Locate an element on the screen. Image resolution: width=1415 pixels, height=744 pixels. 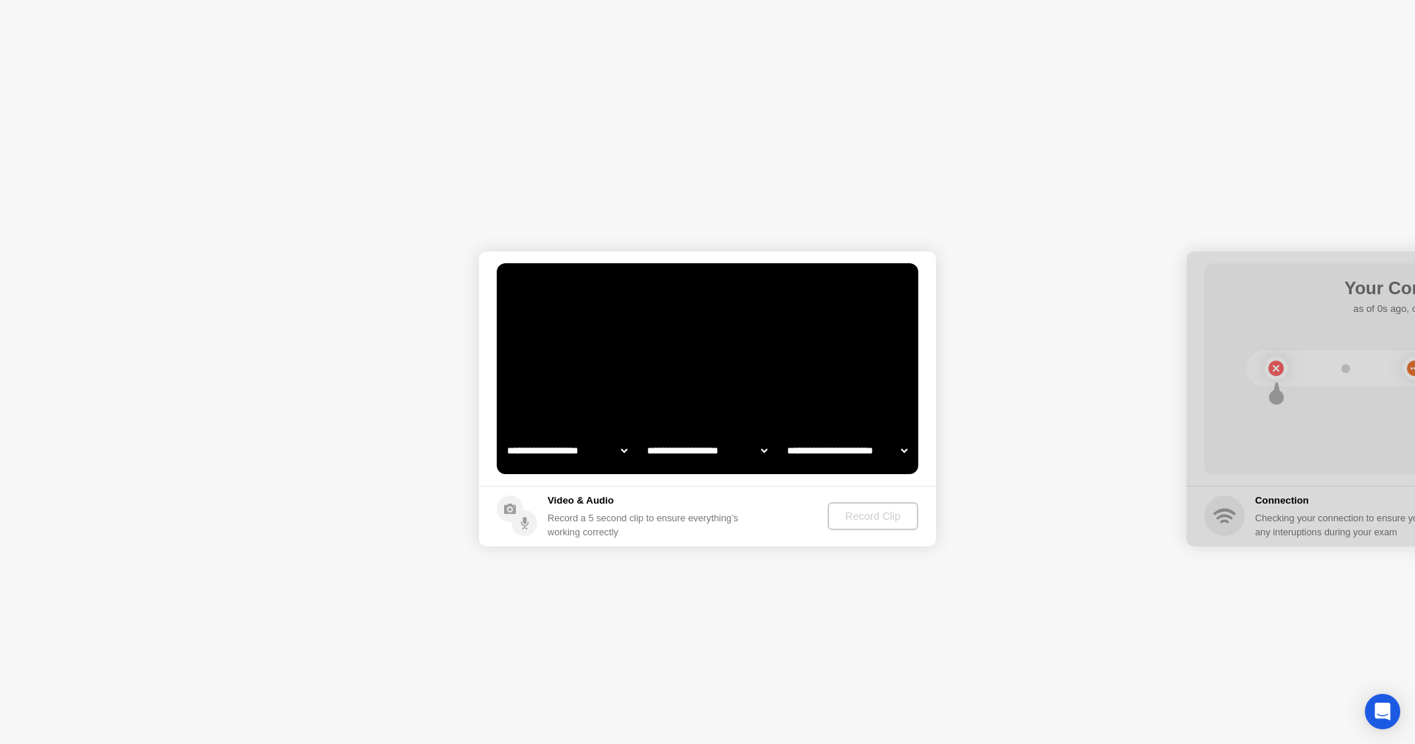
button: Record Clip is located at coordinates (873, 516).